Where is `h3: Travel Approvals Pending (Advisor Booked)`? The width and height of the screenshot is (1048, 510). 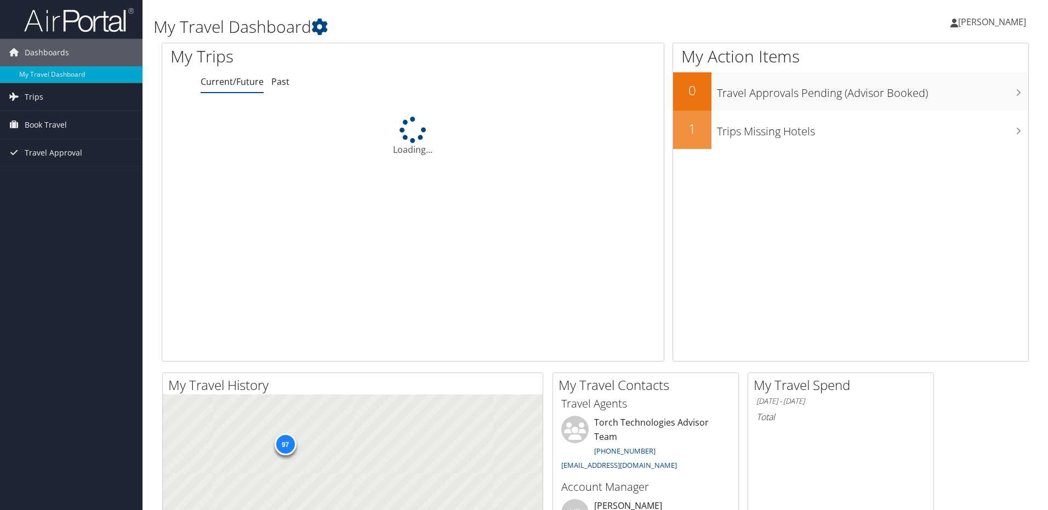 h3: Travel Approvals Pending (Advisor Booked) is located at coordinates (872, 90).